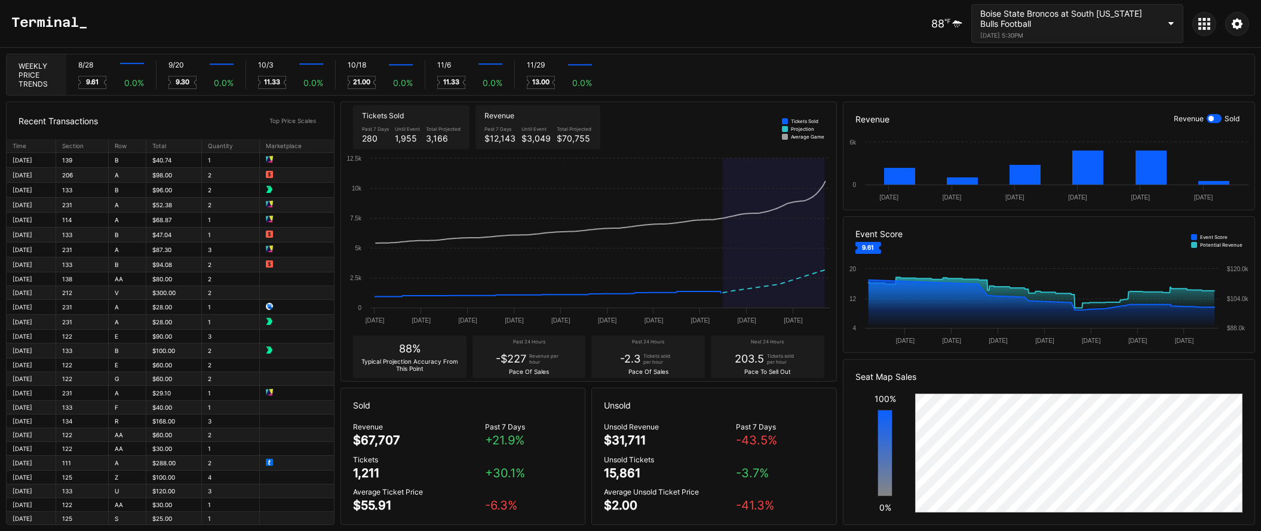  What do you see at coordinates (174, 519) in the screenshot?
I see `td: $25.00` at bounding box center [174, 519].